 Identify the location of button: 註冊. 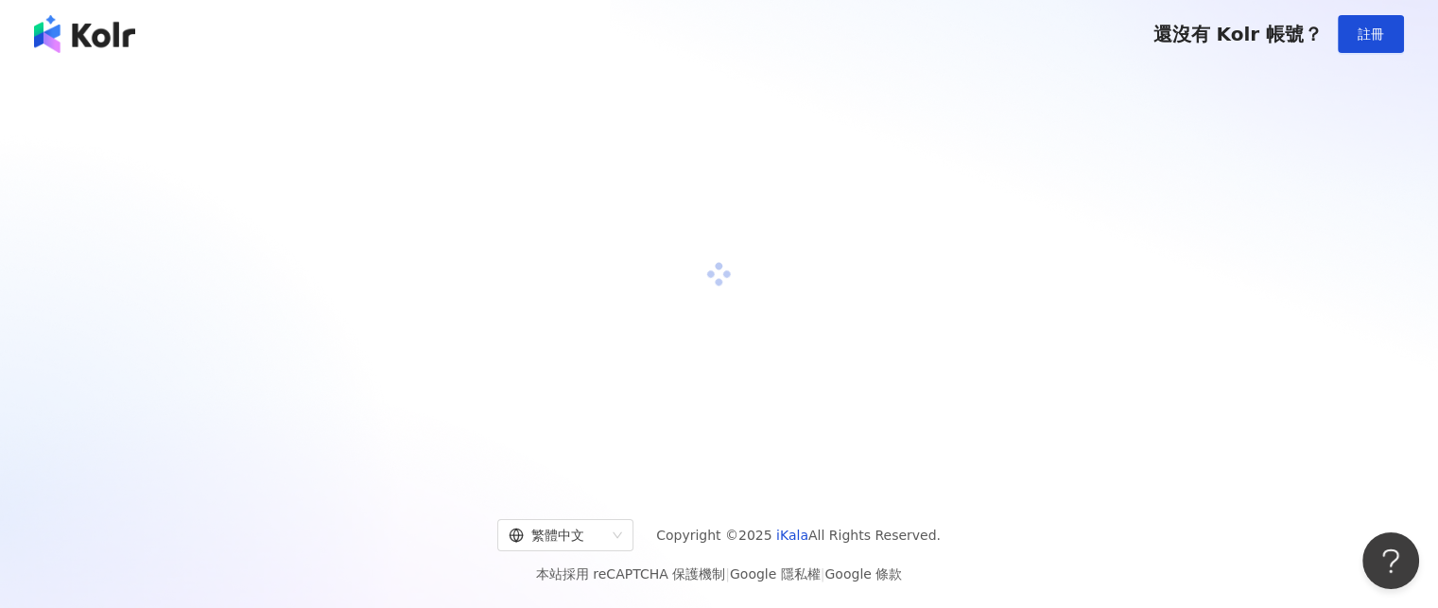
(1371, 34).